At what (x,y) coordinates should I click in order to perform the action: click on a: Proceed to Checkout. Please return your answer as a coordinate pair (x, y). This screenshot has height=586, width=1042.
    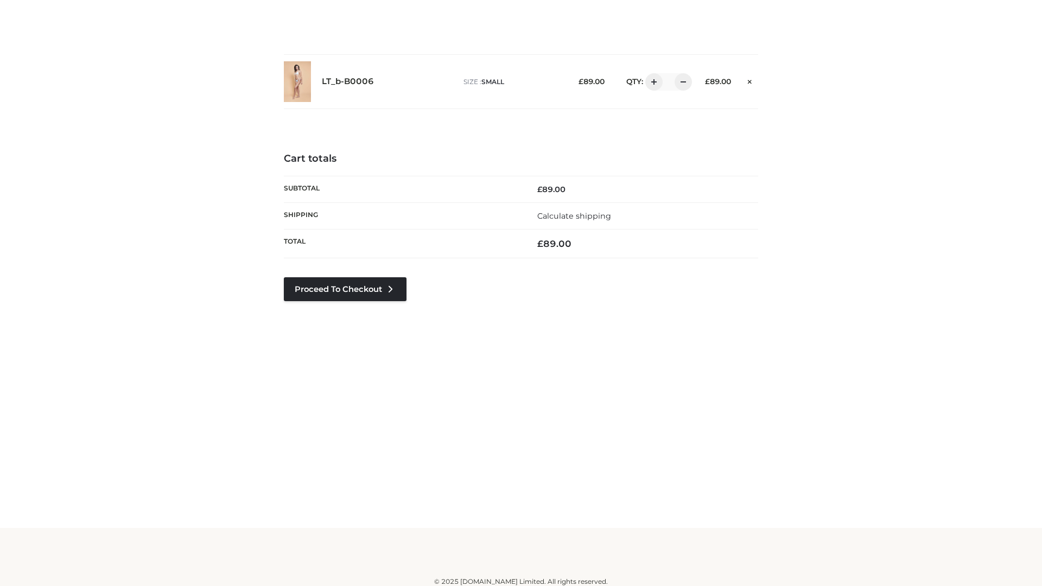
    Looking at the image, I should click on (345, 289).